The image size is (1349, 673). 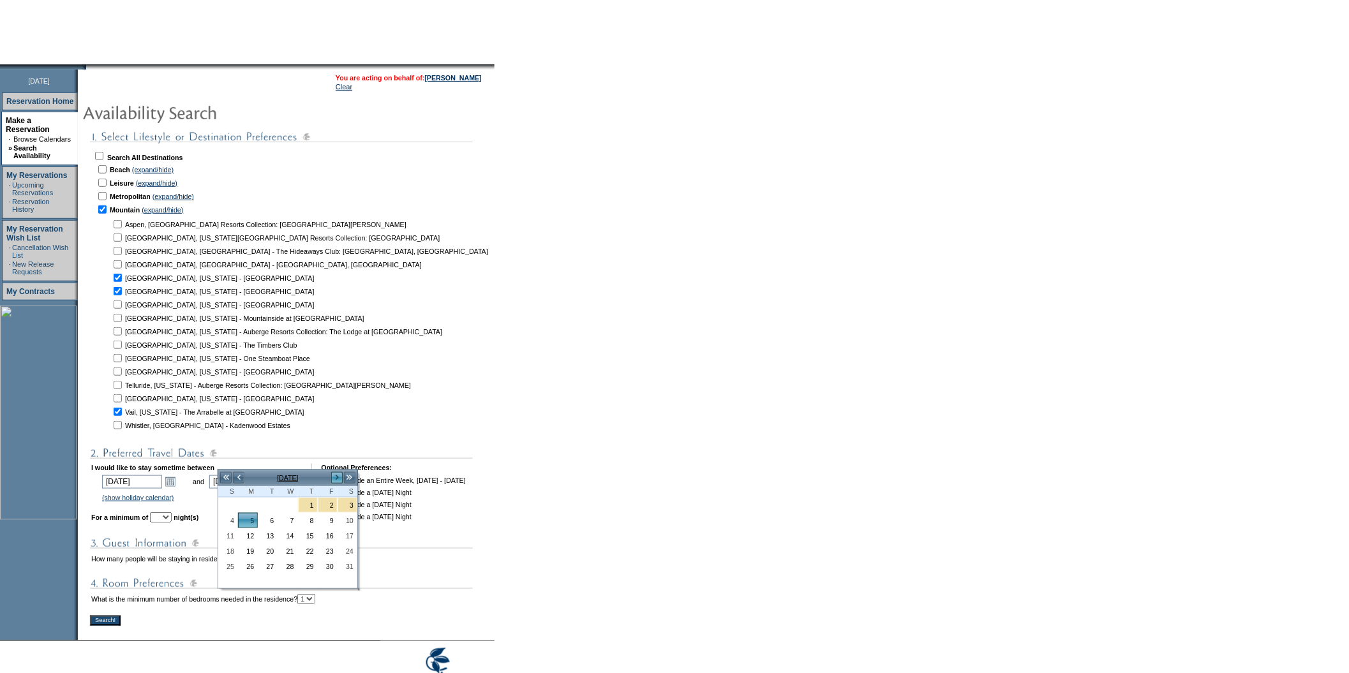 What do you see at coordinates (248, 521) in the screenshot?
I see `a: 5` at bounding box center [248, 521].